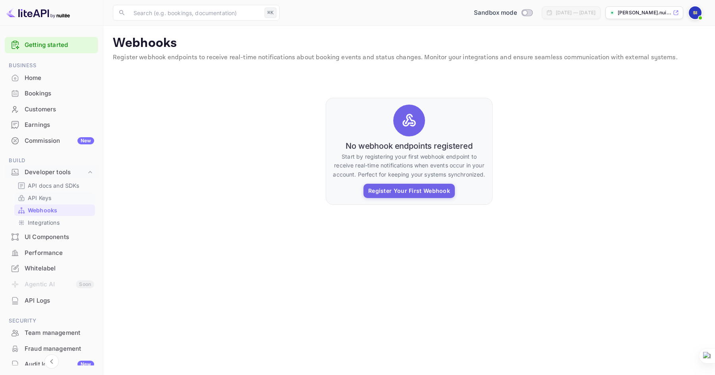 This screenshot has height=375, width=715. What do you see at coordinates (44, 222) in the screenshot?
I see `p: Integrations` at bounding box center [44, 222].